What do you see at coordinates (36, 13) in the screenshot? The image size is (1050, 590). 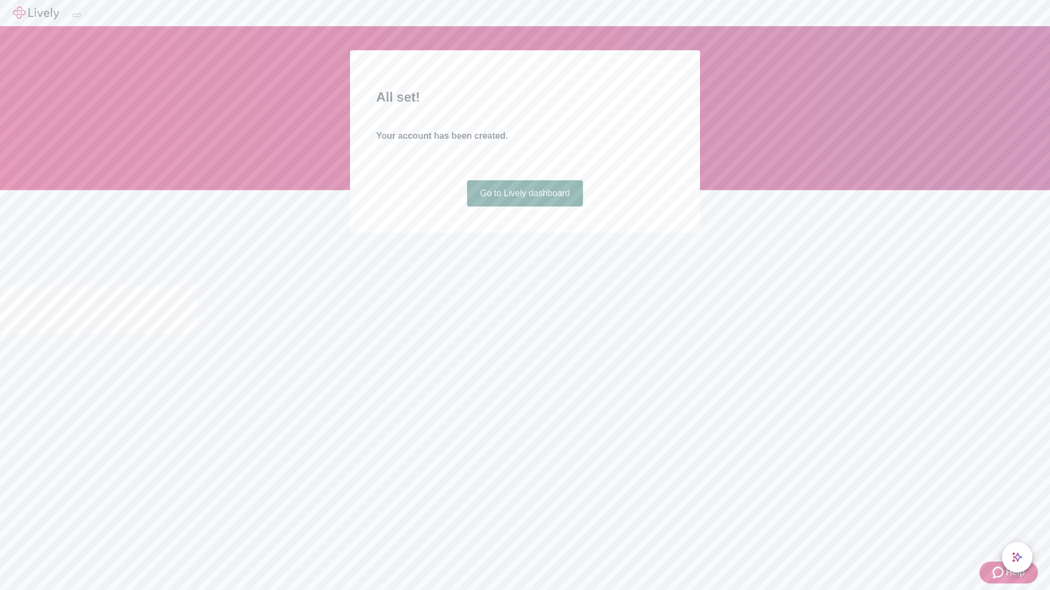 I see `img: Lively` at bounding box center [36, 13].